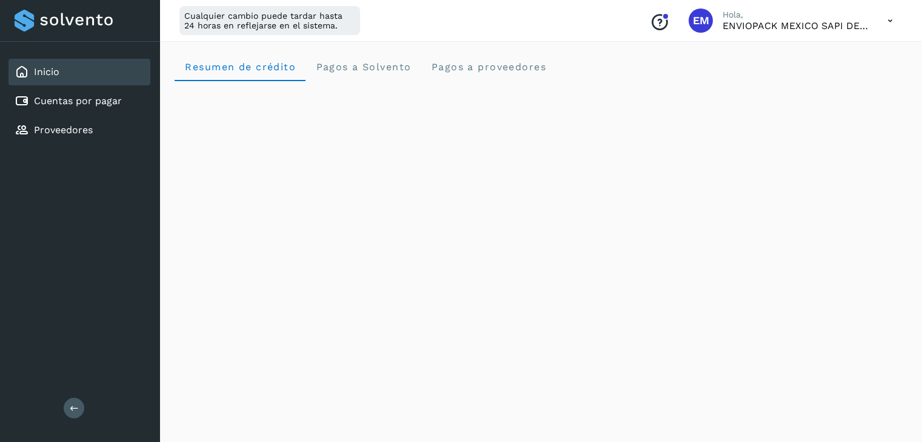 Image resolution: width=922 pixels, height=442 pixels. What do you see at coordinates (270, 21) in the screenshot?
I see `div: Cualquier cambio puede tardar hasta 24 horas en reflejarse en el sistema.` at bounding box center [270, 21].